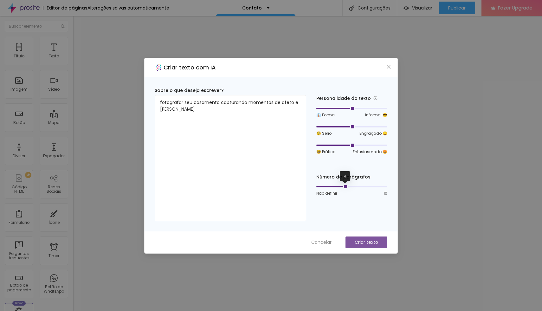 This screenshot has width=542, height=311. What do you see at coordinates (322, 242) in the screenshot?
I see `button: Cancelar` at bounding box center [322, 242].